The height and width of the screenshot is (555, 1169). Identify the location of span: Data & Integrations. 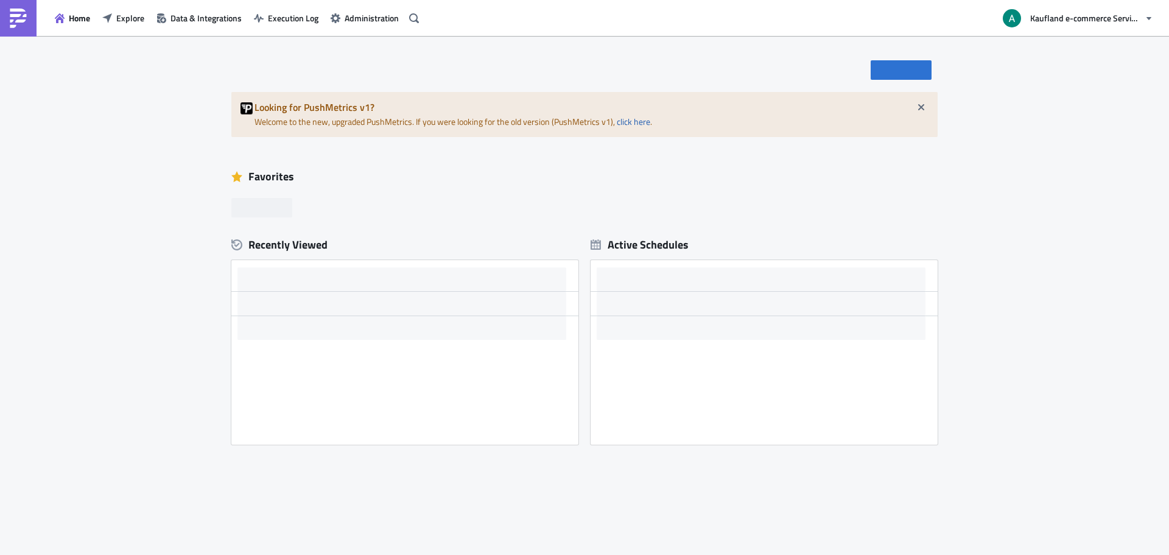
(206, 18).